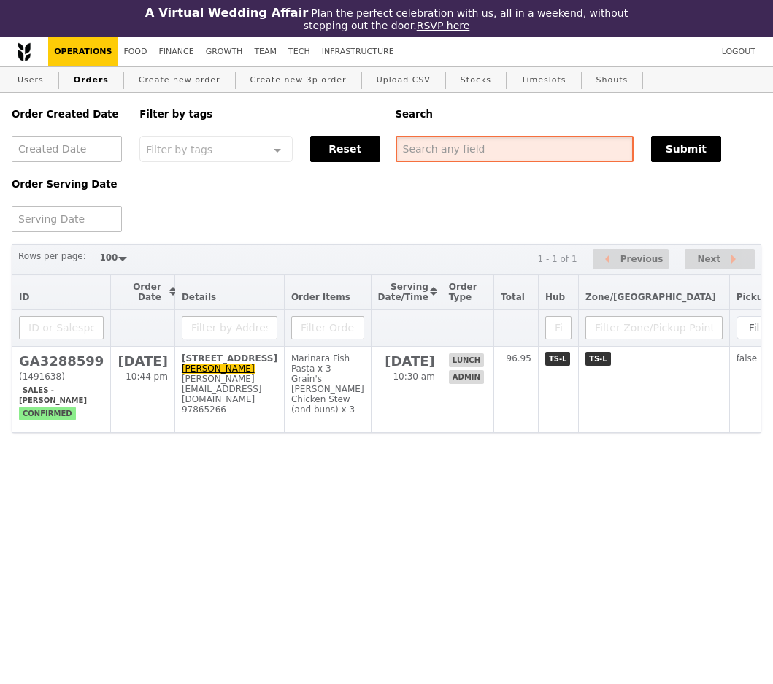  I want to click on input: Search any field, so click(515, 149).